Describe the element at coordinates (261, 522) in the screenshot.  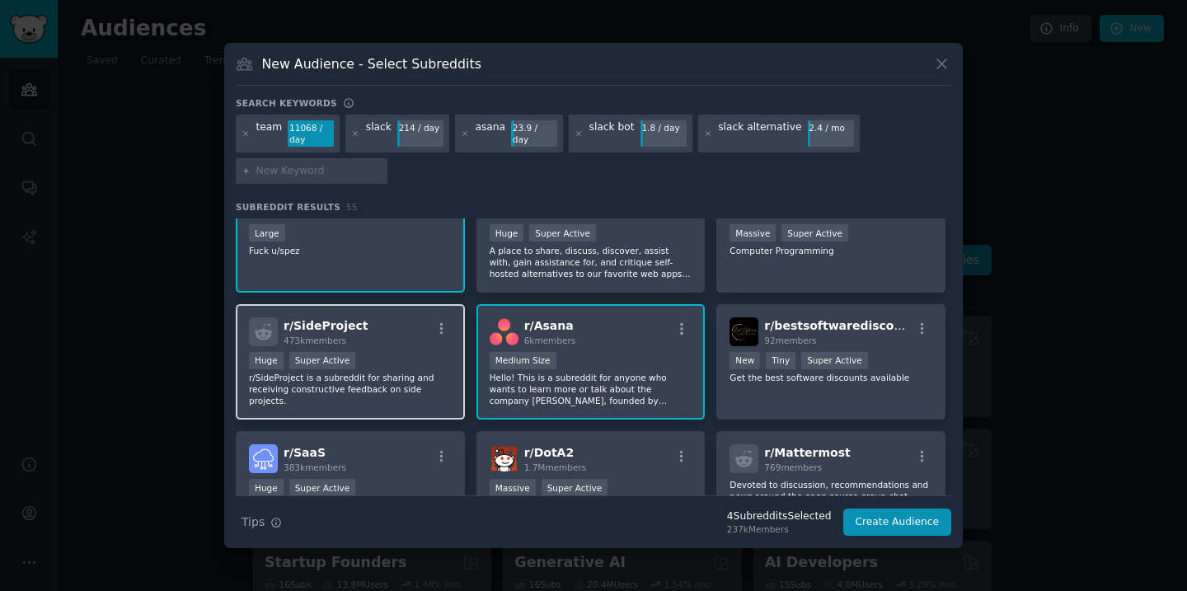
I see `button: Tips` at that location.